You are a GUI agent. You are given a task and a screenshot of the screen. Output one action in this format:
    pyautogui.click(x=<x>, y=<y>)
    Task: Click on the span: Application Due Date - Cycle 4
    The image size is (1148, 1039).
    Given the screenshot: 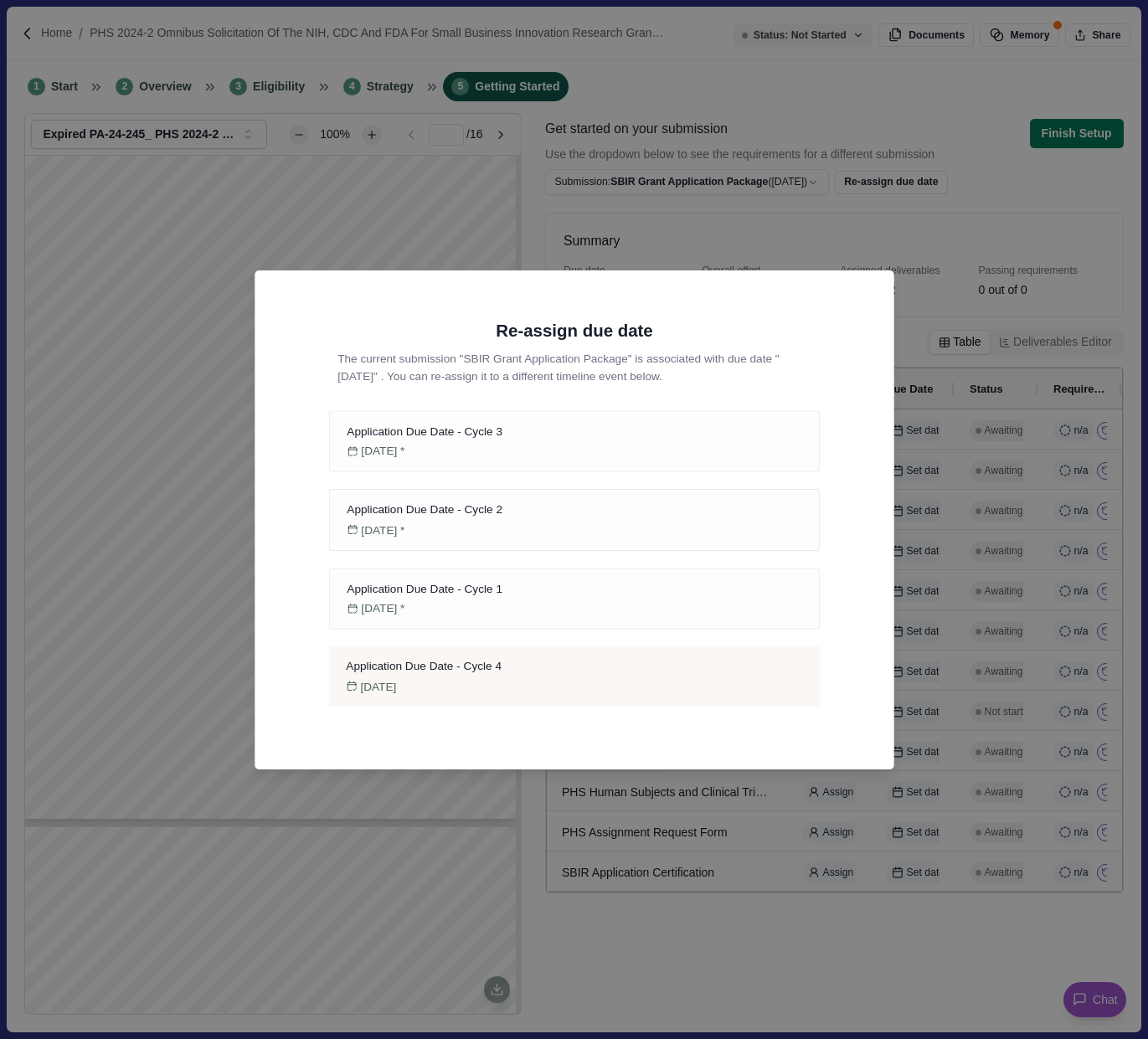 What is the action you would take?
    pyautogui.click(x=423, y=666)
    